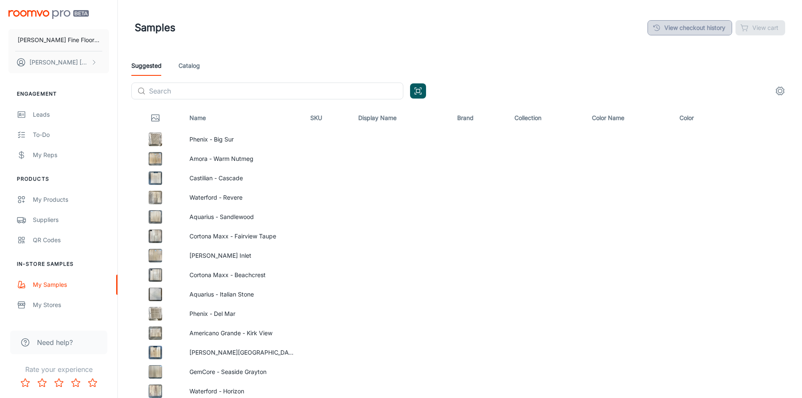 This screenshot has width=802, height=398. Describe the element at coordinates (243, 217) in the screenshot. I see `td: Aquarius - Sandlewood` at that location.